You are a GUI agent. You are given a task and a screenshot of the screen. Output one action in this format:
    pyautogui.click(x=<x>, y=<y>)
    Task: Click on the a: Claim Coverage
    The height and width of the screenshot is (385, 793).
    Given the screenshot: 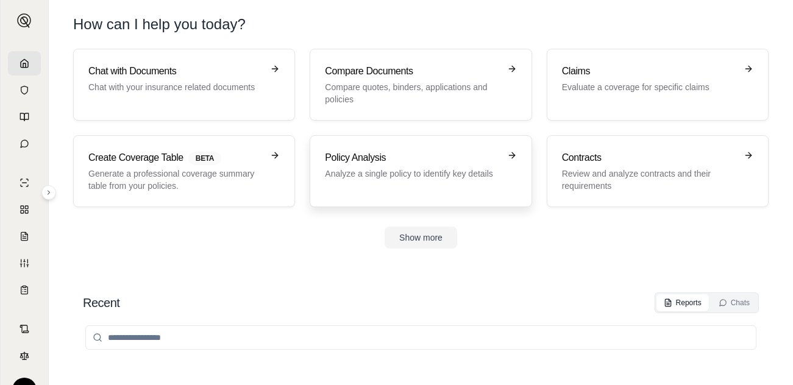 What is the action you would take?
    pyautogui.click(x=24, y=236)
    